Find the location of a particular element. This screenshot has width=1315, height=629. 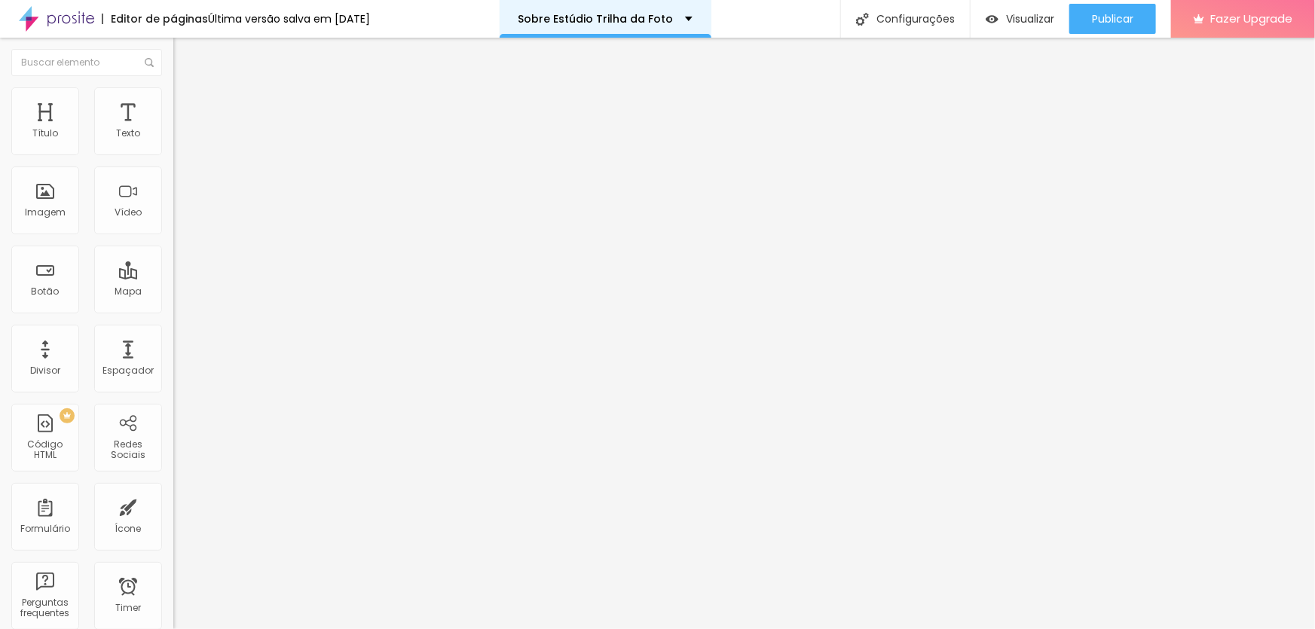

p: Sobre Estúdio Trilha da Foto is located at coordinates (596, 19).